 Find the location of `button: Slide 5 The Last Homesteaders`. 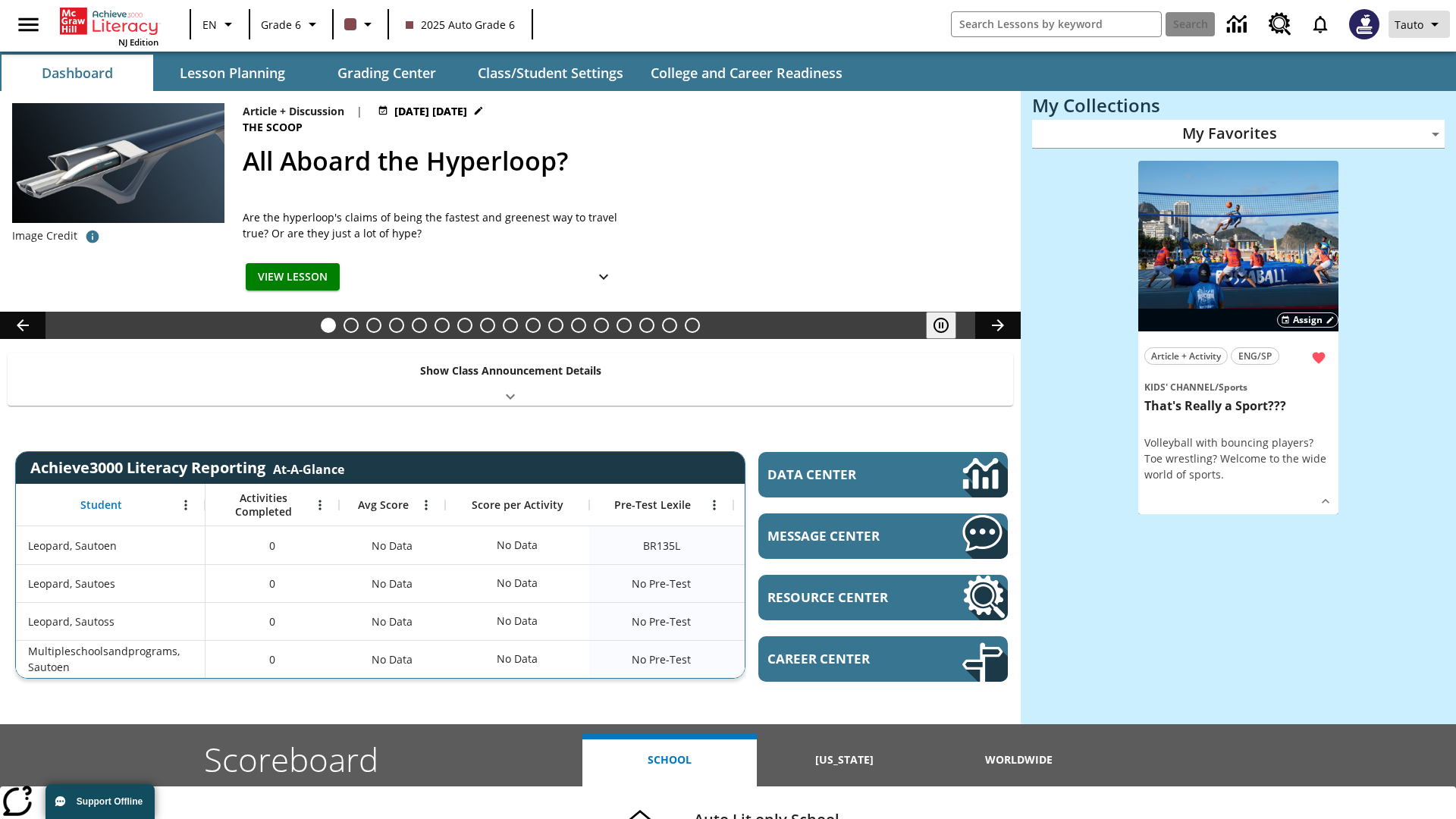

button: Slide 5 The Last Homesteaders is located at coordinates (419, 325).